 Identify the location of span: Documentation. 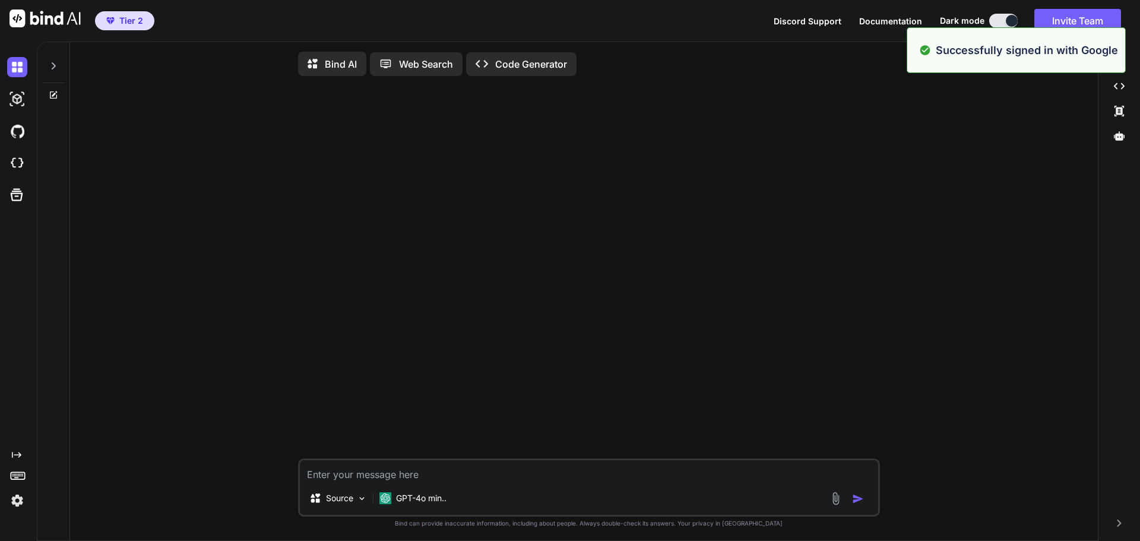
(891, 21).